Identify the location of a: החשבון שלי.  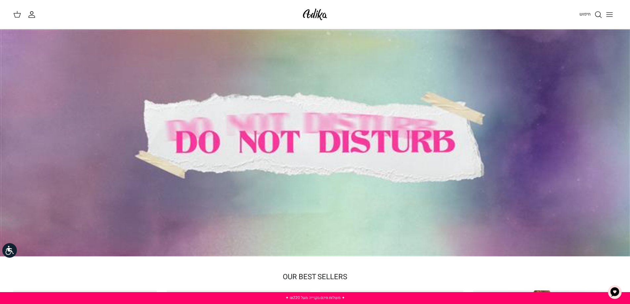
(33, 15).